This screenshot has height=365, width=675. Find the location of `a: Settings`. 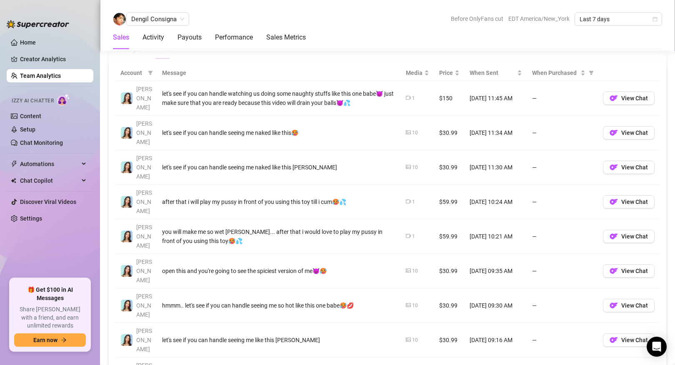

a: Settings is located at coordinates (31, 219).